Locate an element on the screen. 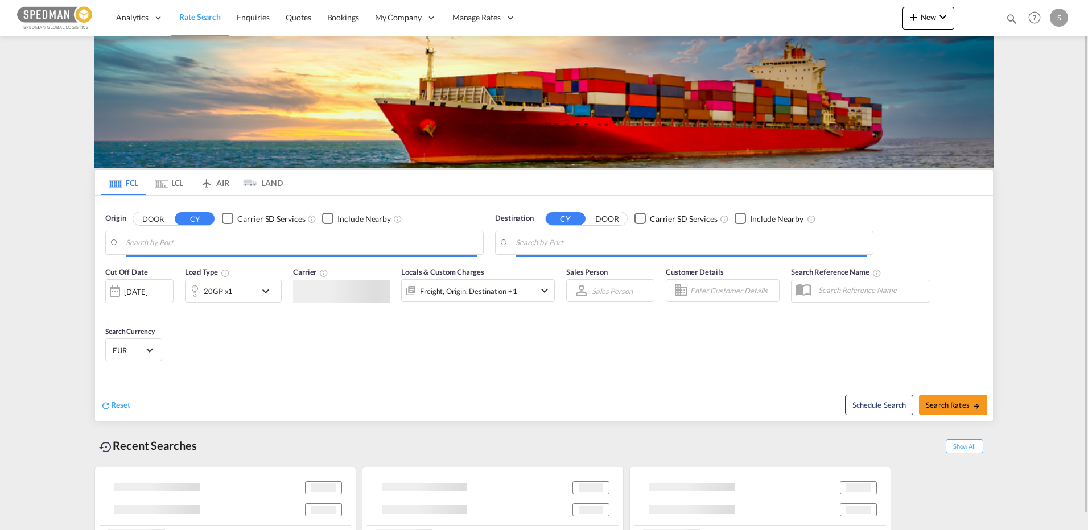 The height and width of the screenshot is (530, 1088). span: EUR is located at coordinates (129, 350).